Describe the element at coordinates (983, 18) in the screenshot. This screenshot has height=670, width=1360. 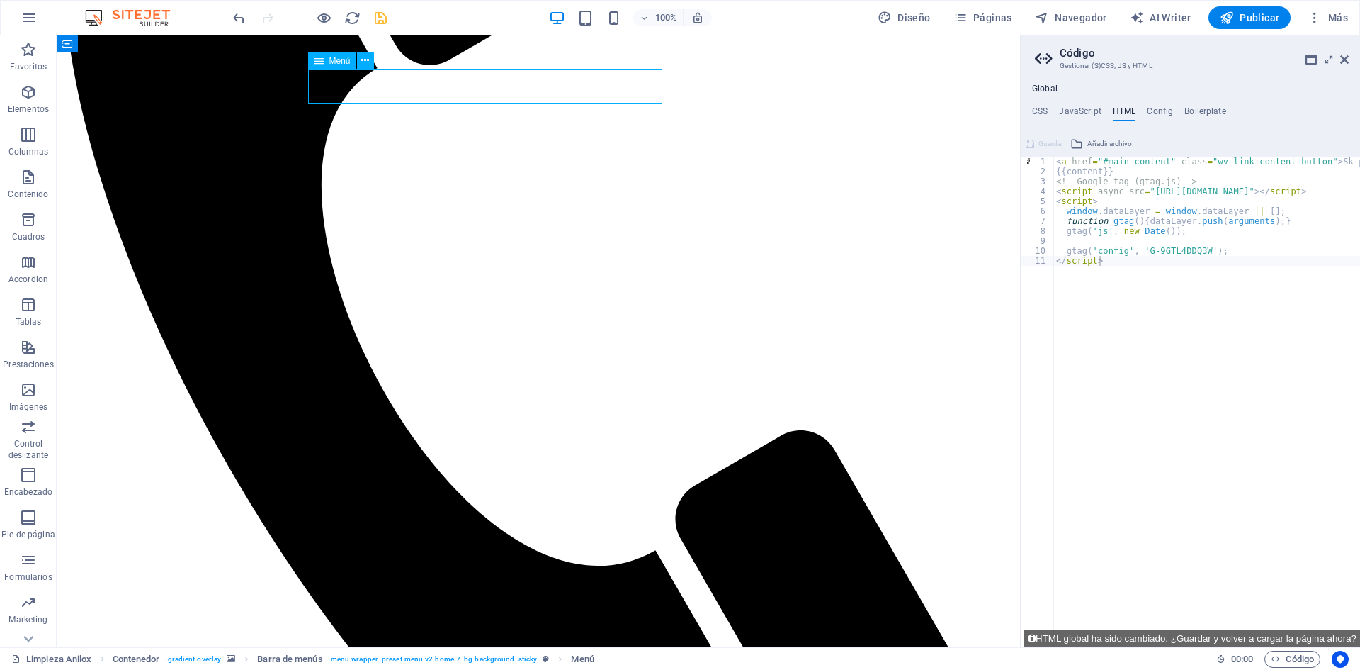
I see `span: Páginas` at that location.